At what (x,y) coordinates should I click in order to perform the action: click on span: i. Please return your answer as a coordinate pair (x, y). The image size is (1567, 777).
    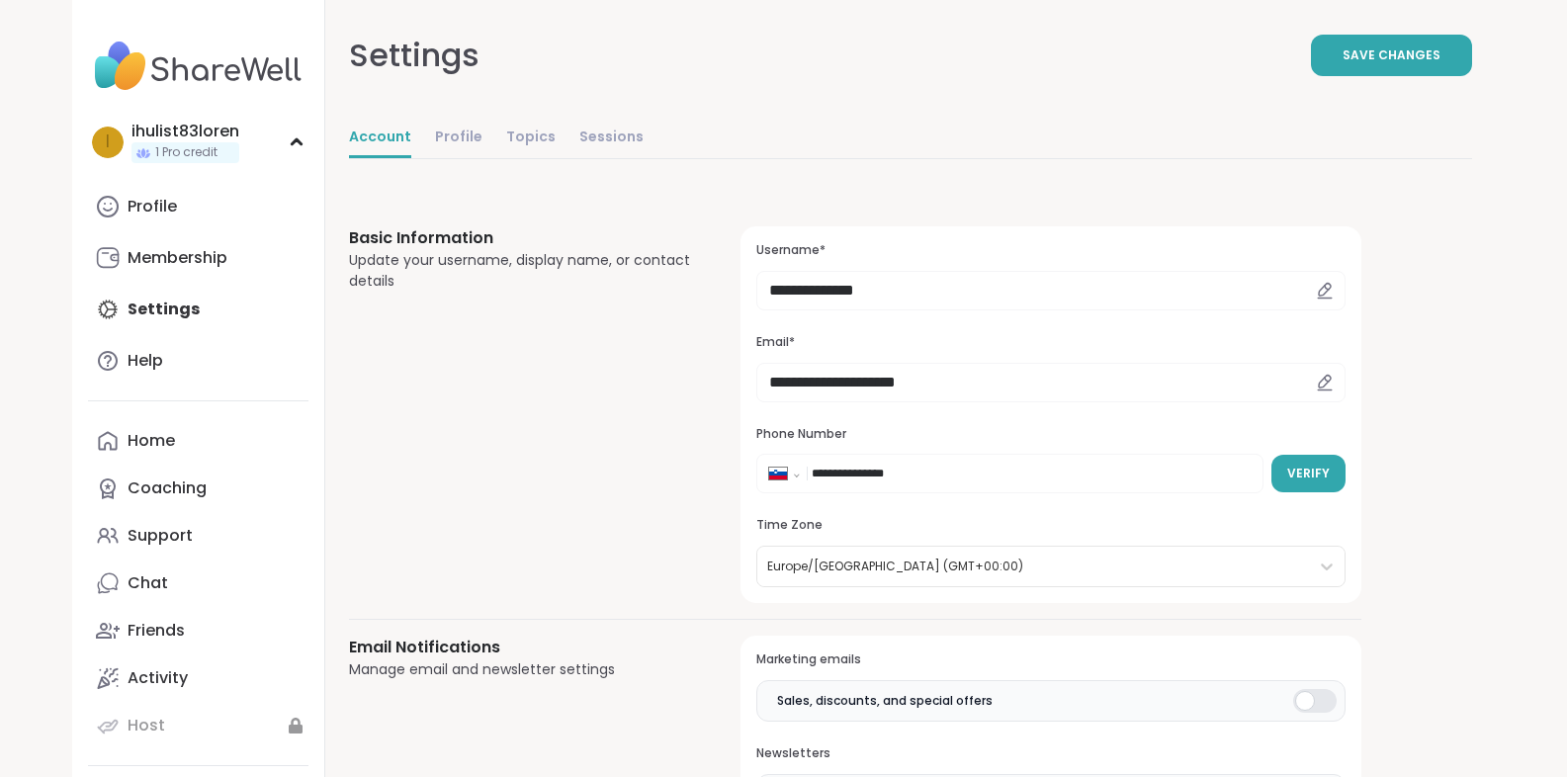
    Looking at the image, I should click on (108, 142).